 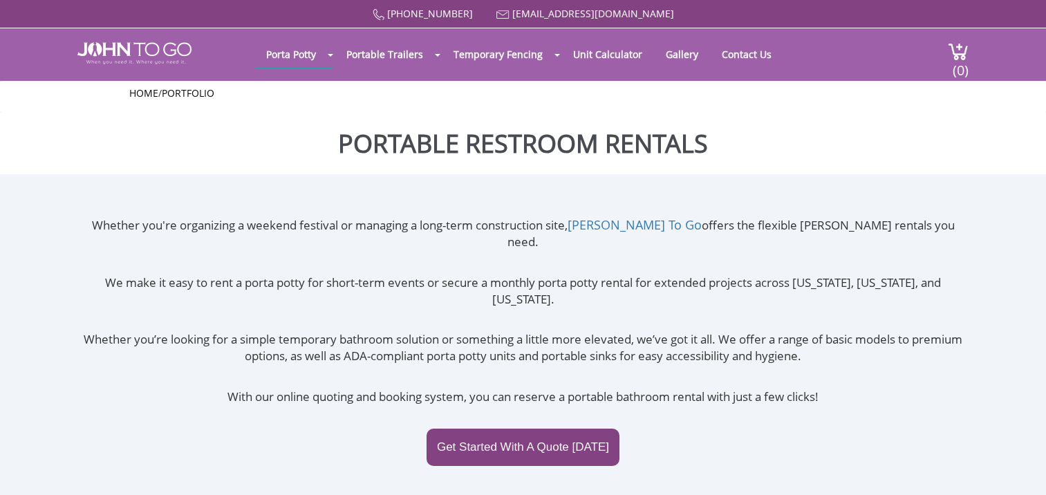 I want to click on a: Porta Potty, so click(x=291, y=54).